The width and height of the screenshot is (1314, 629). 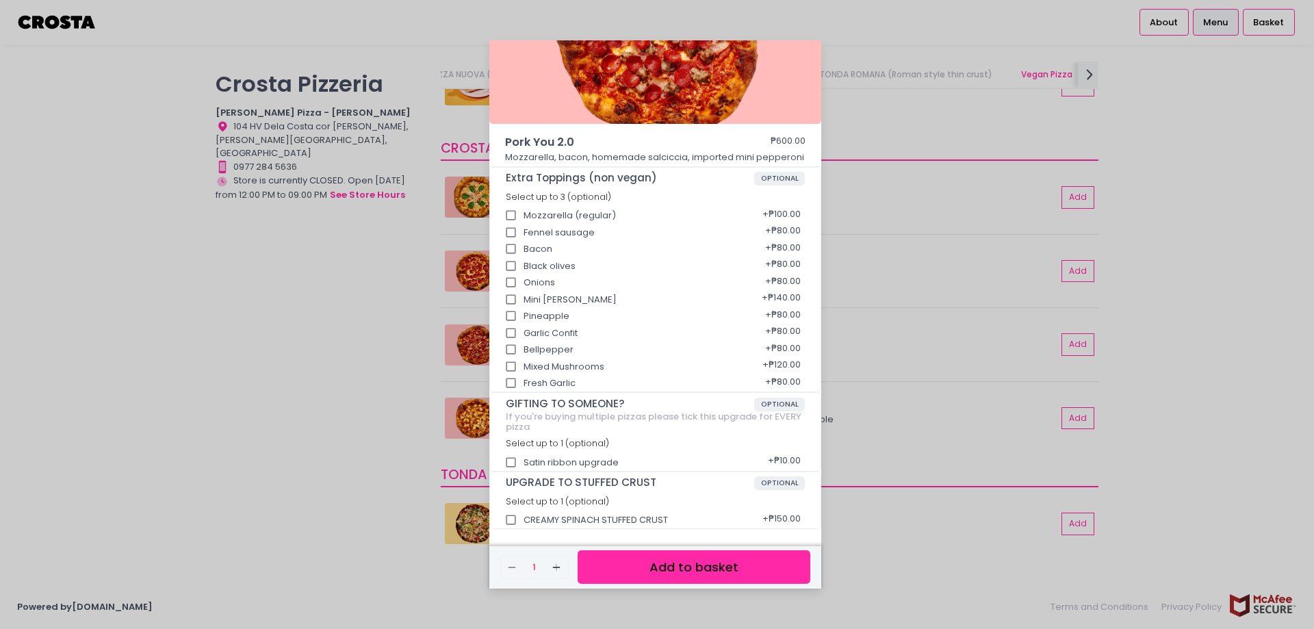 What do you see at coordinates (783, 462) in the screenshot?
I see `div: + ₱10.00` at bounding box center [783, 462].